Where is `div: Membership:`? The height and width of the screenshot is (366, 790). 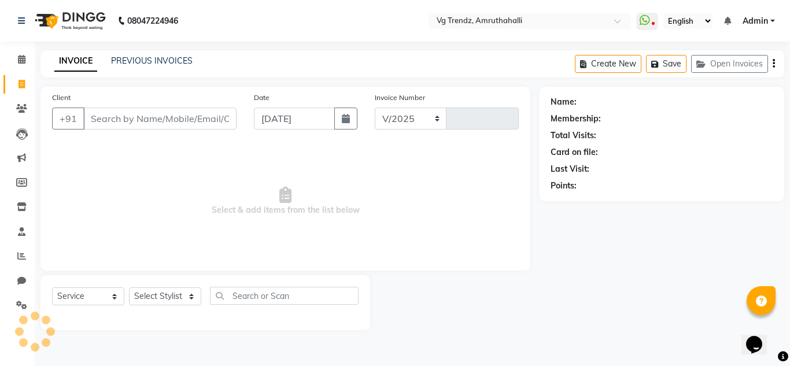 div: Membership: is located at coordinates (576, 119).